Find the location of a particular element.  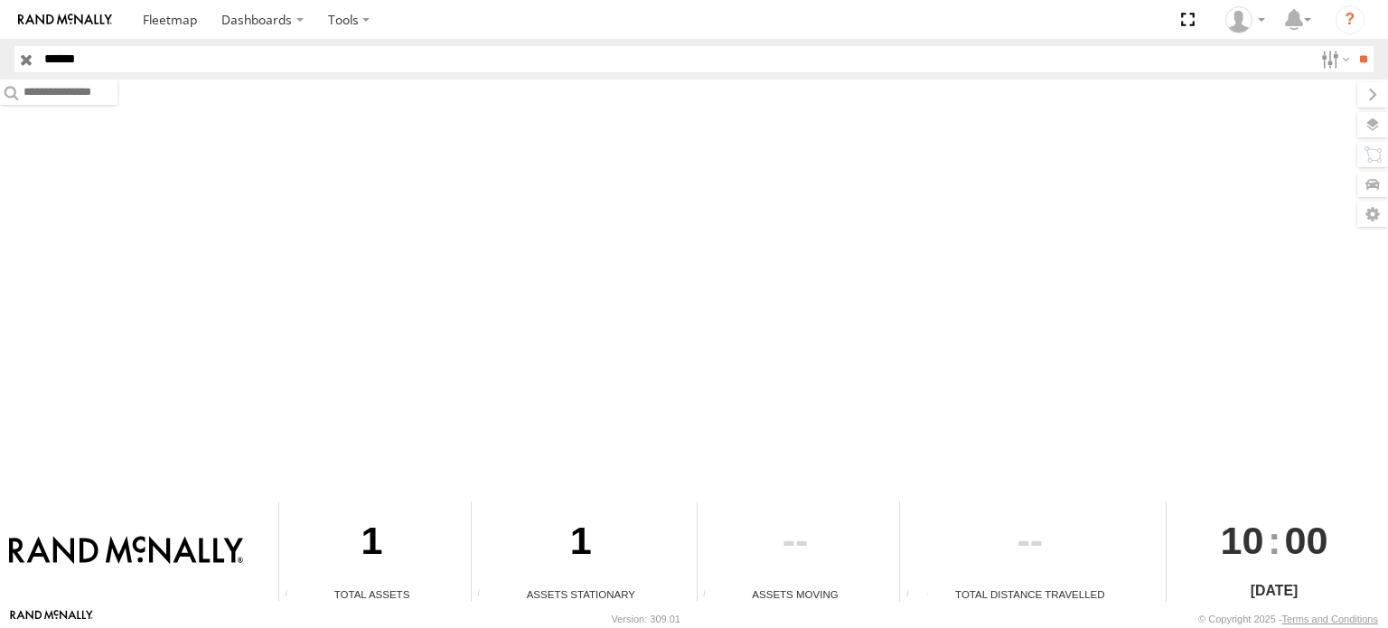

a: Visit our Website is located at coordinates (51, 619).